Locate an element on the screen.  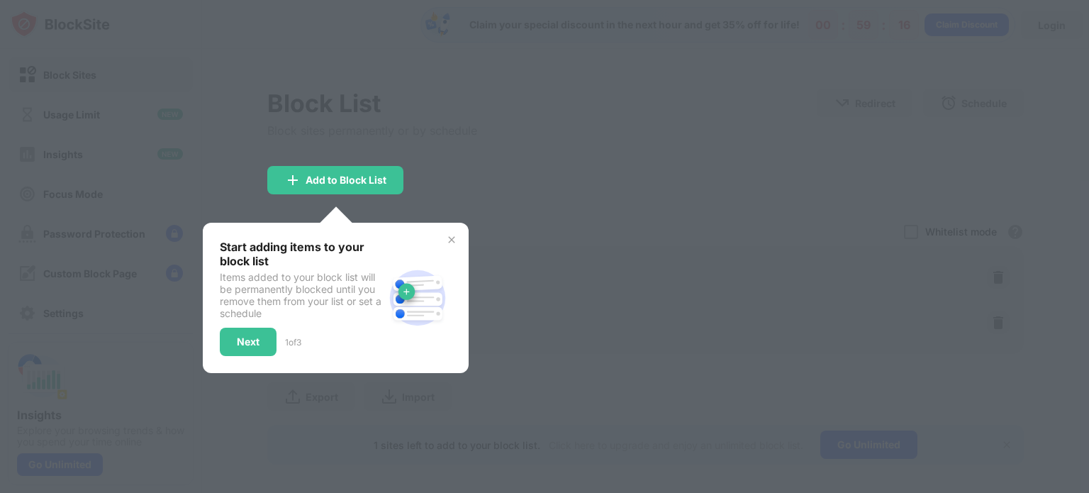
div: 1 of 3 is located at coordinates (293, 342).